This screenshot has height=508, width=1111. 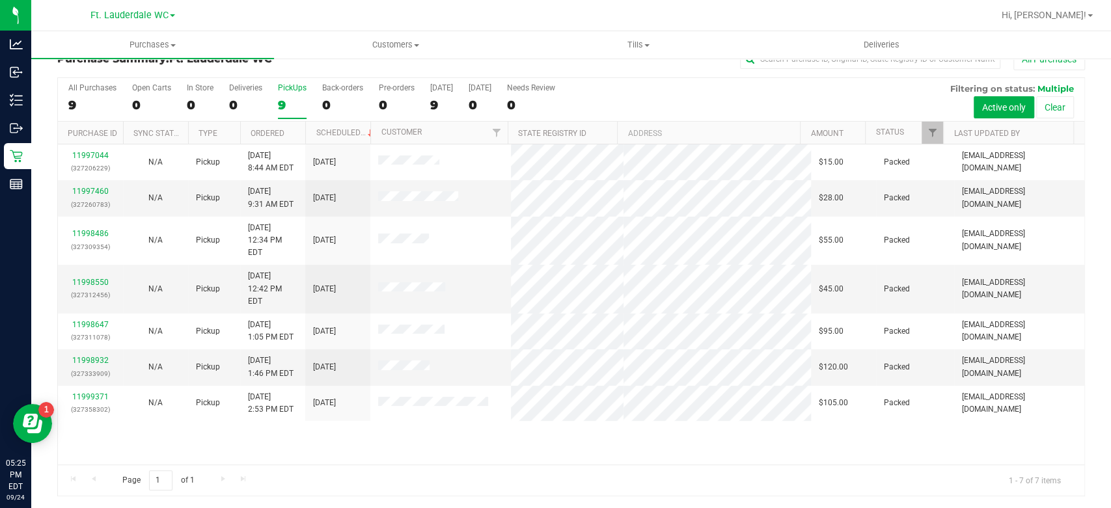 What do you see at coordinates (1035, 480) in the screenshot?
I see `span: 1 - 7 of 7 items` at bounding box center [1035, 480].